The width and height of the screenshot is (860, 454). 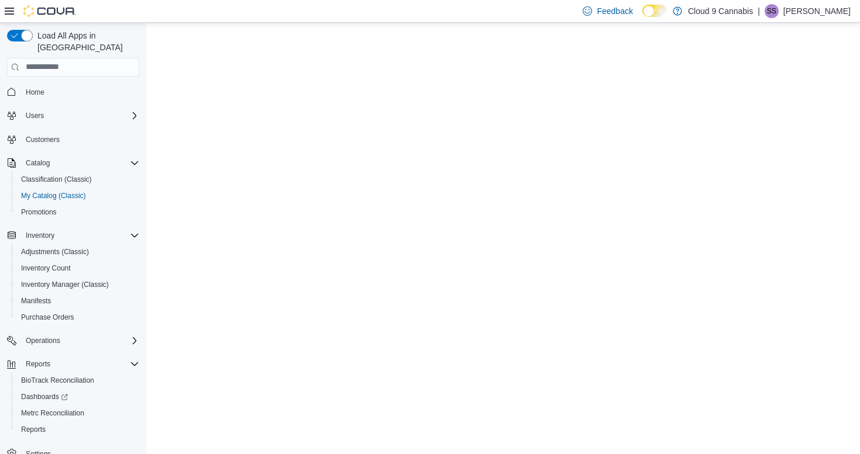 I want to click on button: Inventory Count, so click(x=78, y=268).